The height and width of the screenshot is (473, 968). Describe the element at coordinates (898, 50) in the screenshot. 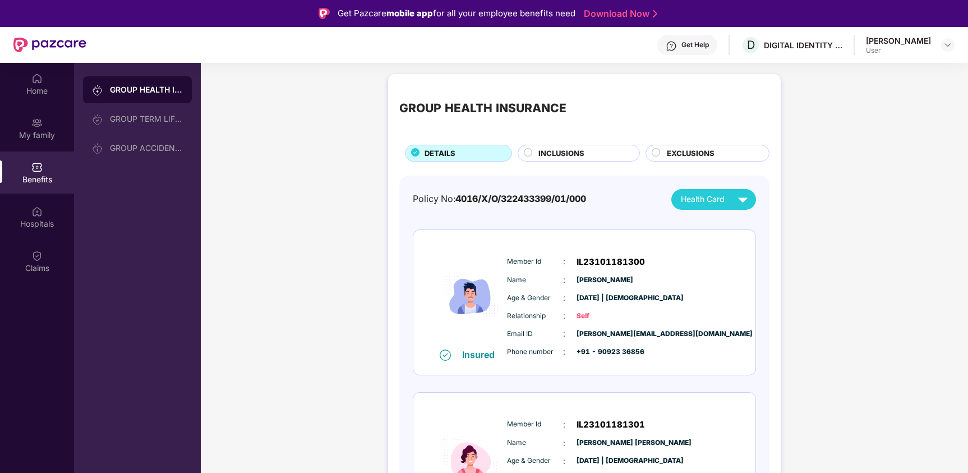

I see `div: User` at that location.